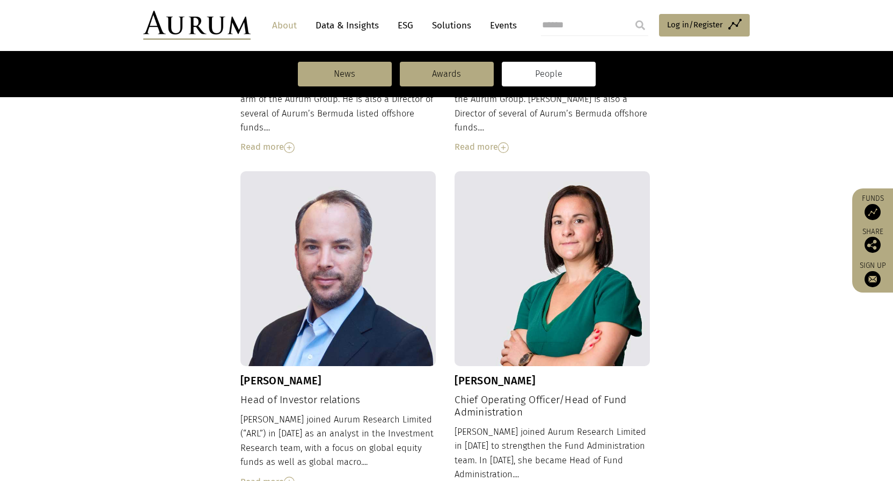 Image resolution: width=893 pixels, height=481 pixels. I want to click on img: Aurum, so click(197, 25).